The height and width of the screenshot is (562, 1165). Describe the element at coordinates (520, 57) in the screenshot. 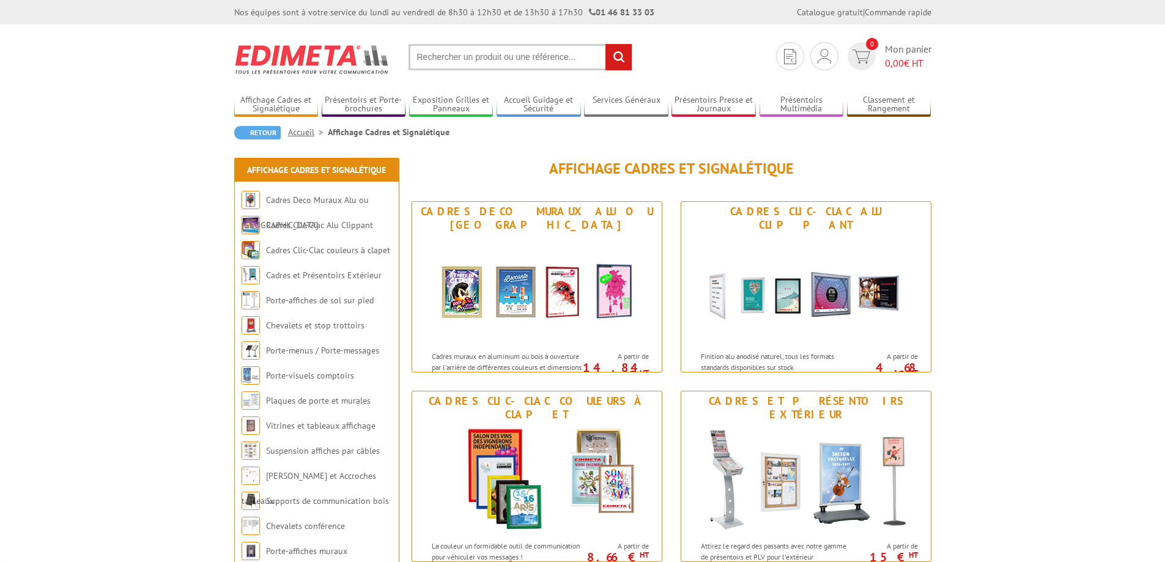

I see `input: Rechercher un produit ou une référence...` at that location.